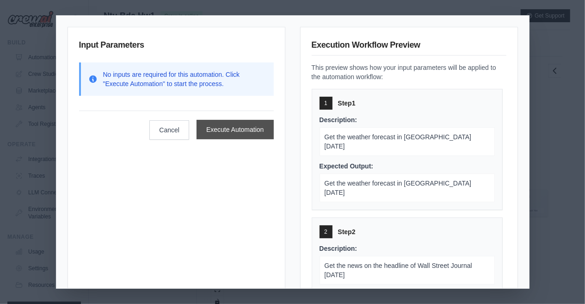 The image size is (585, 304). I want to click on span: Step 1, so click(347, 103).